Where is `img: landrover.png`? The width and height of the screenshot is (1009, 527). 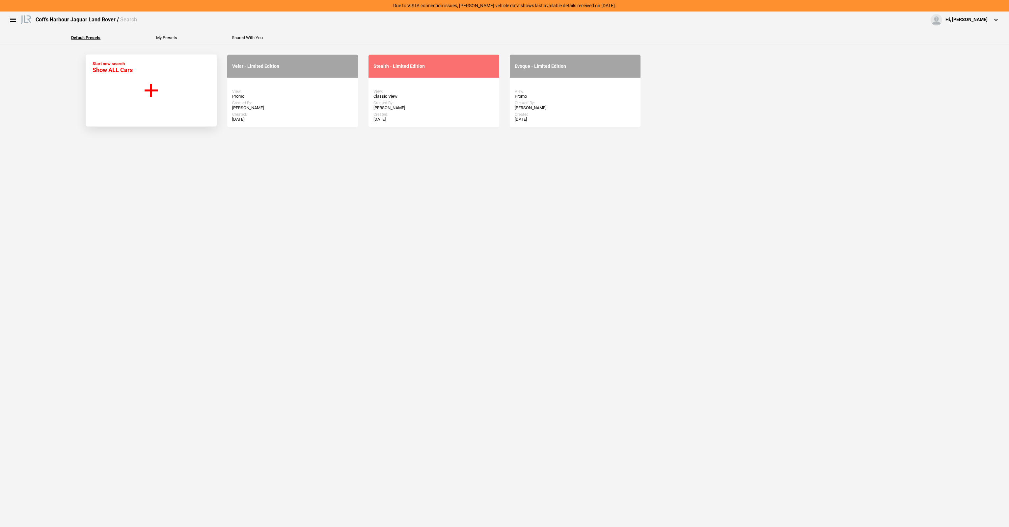 img: landrover.png is located at coordinates (26, 19).